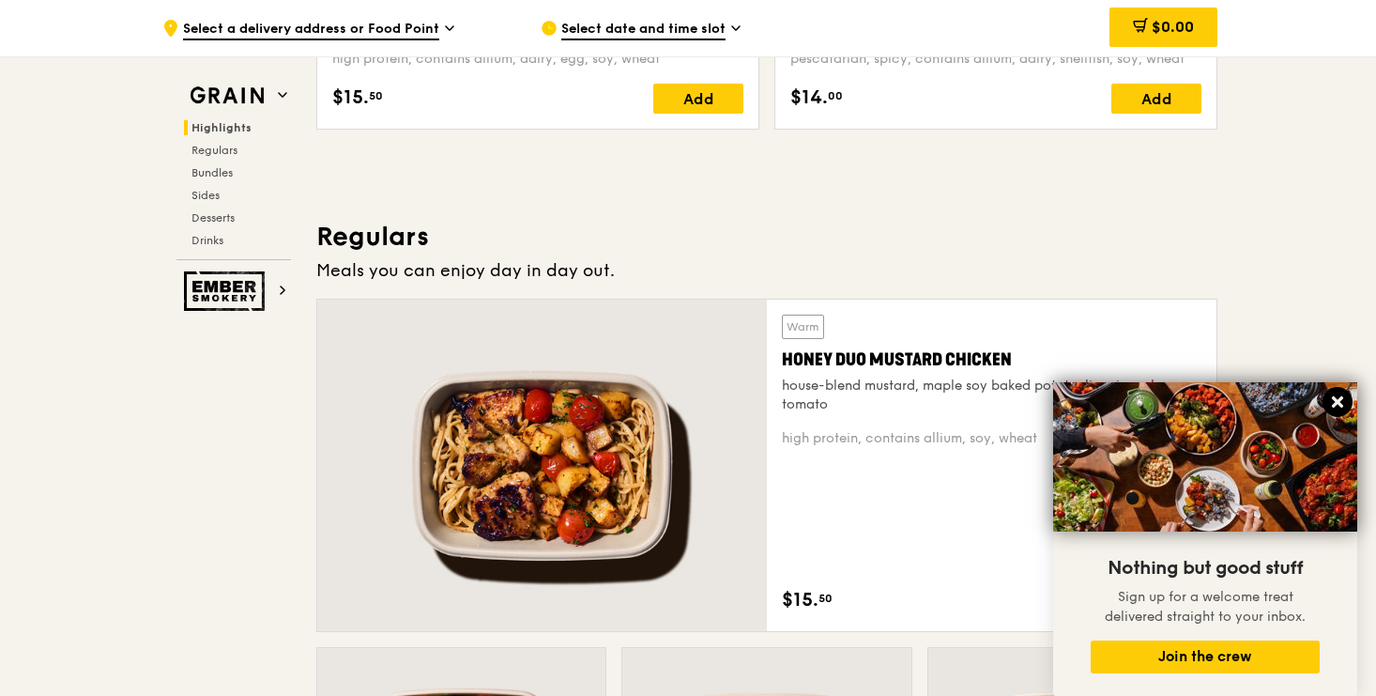 The width and height of the screenshot is (1376, 696). I want to click on div: pescatarian, spicy, contains allium, dairy, shellfish, soy, wheat, so click(996, 59).